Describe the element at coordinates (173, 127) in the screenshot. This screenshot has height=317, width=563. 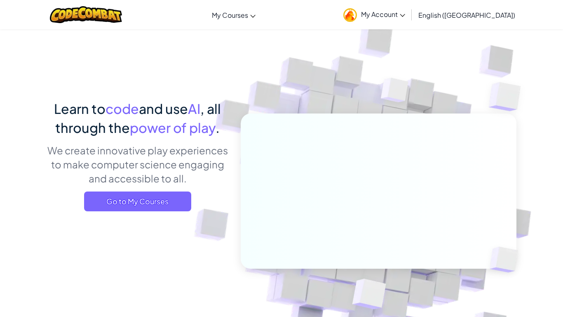
I see `span: power of play` at that location.